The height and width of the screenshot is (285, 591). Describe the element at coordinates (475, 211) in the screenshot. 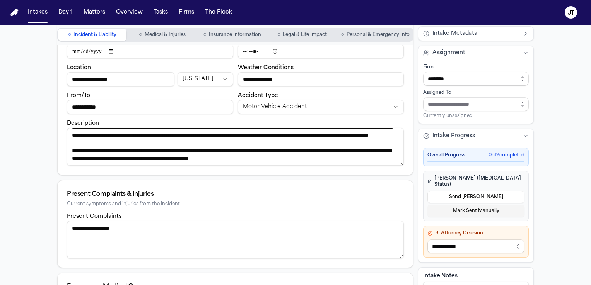

I see `button: Mark Sent Manually` at that location.